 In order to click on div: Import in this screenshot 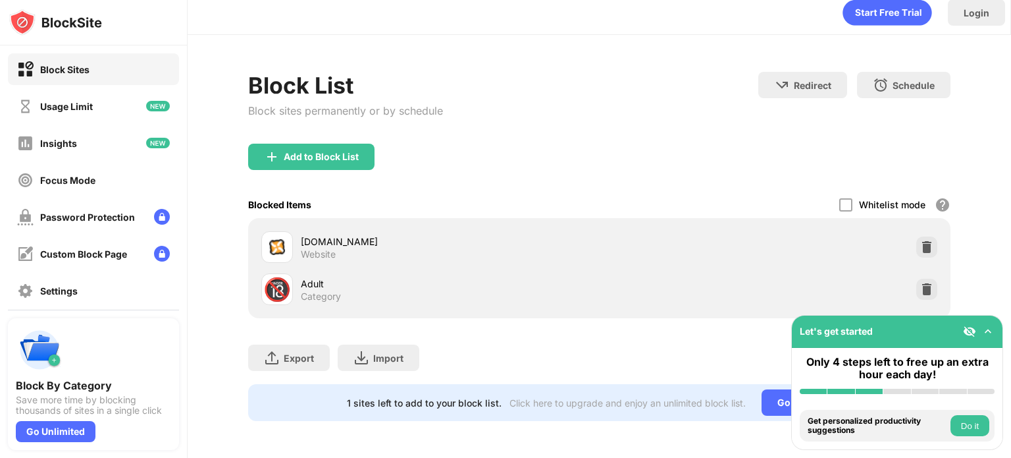, I will do `click(388, 357)`.